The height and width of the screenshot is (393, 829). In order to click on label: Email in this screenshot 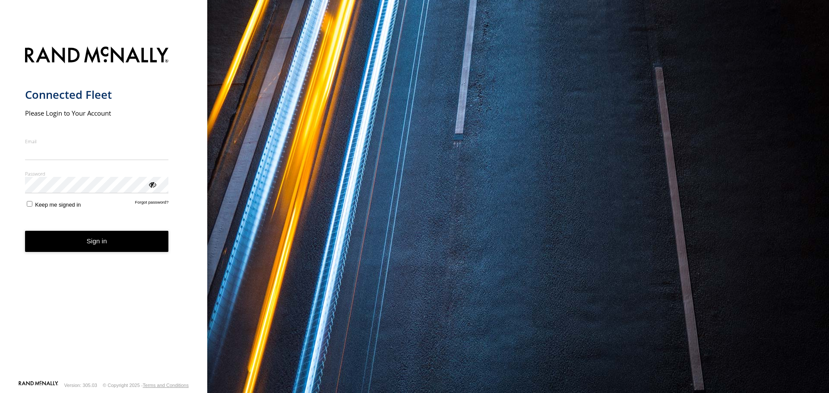, I will do `click(97, 141)`.